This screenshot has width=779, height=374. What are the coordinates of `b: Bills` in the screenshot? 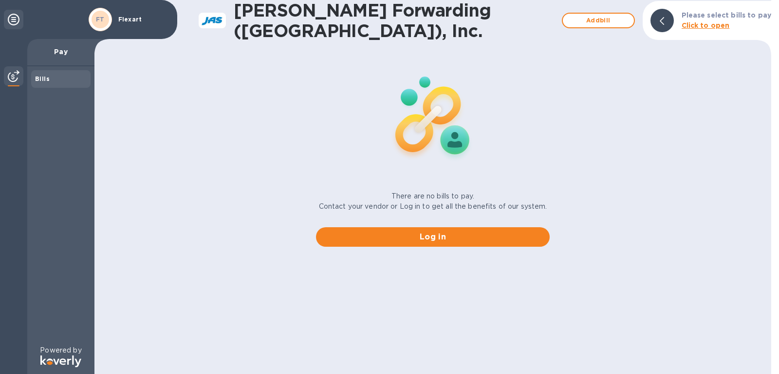 It's located at (42, 78).